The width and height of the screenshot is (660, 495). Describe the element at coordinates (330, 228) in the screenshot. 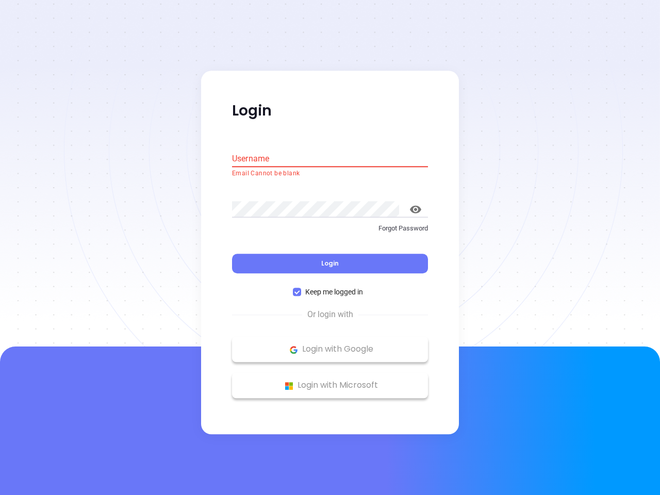

I see `p: Forgot Password` at that location.